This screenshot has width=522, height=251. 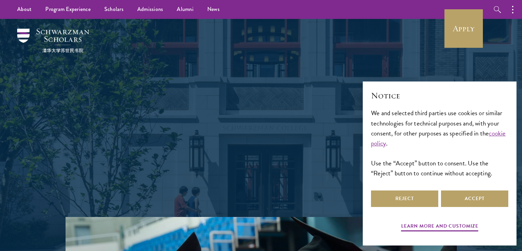 What do you see at coordinates (438, 138) in the screenshot?
I see `a: cookie policy` at bounding box center [438, 138].